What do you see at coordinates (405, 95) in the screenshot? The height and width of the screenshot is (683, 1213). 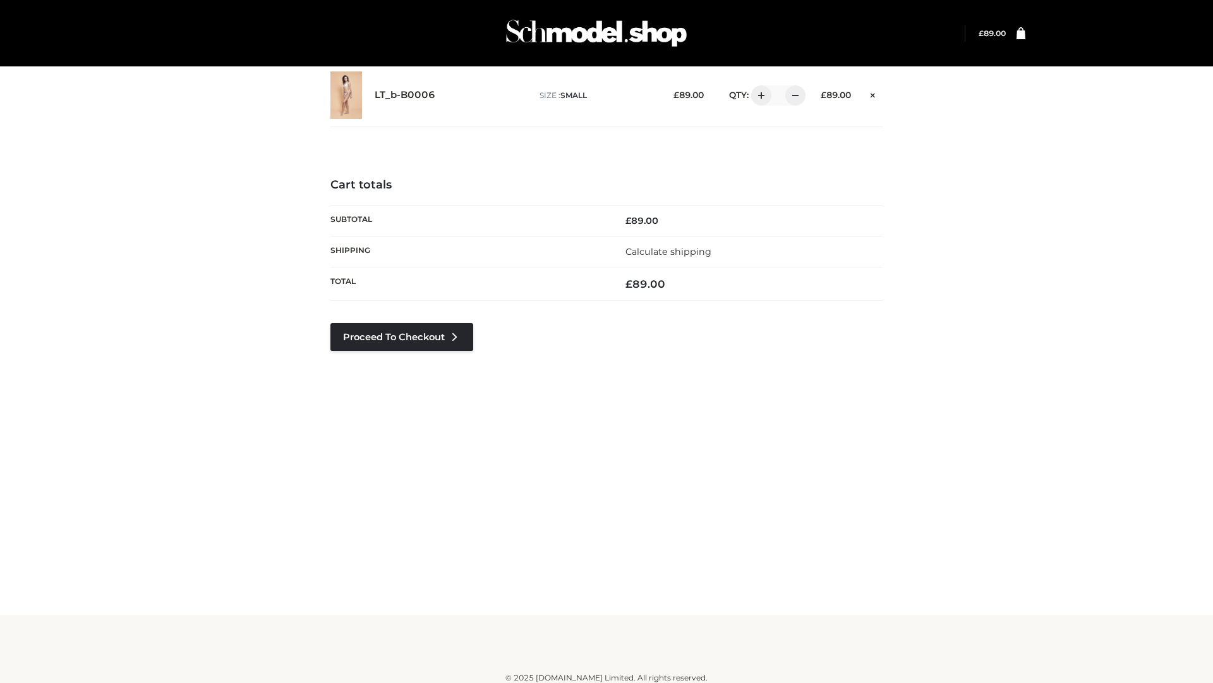 I see `a: LT_b-B0006` at bounding box center [405, 95].